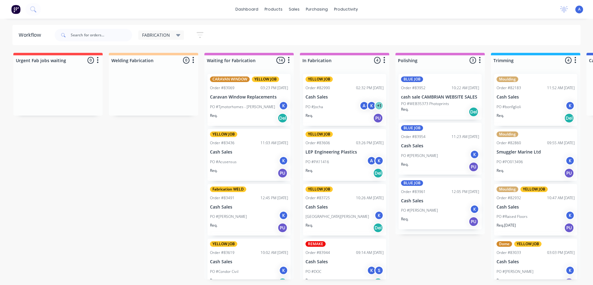 The image size is (593, 285). Describe the element at coordinates (379, 270) in the screenshot. I see `div: S` at that location.